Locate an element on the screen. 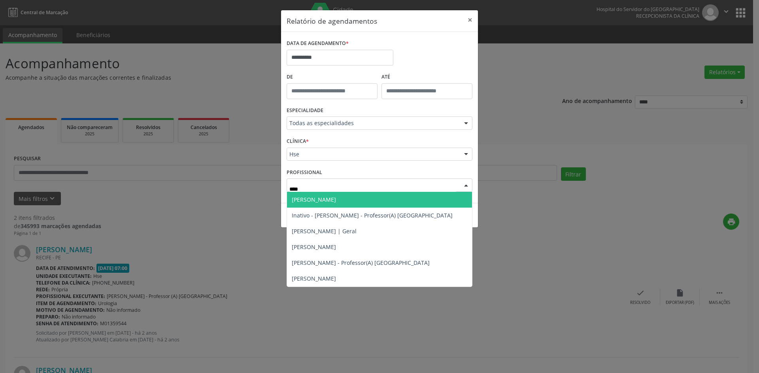  span: Todas as especialidades is located at coordinates (373, 123).